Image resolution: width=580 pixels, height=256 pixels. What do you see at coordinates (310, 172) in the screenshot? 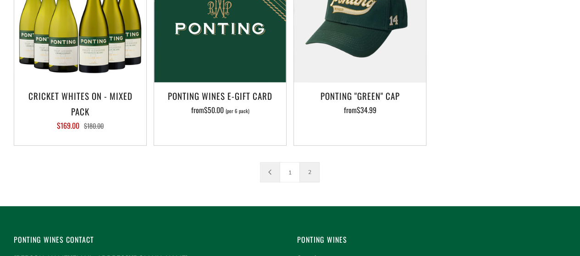
I see `span: 2` at bounding box center [310, 172].